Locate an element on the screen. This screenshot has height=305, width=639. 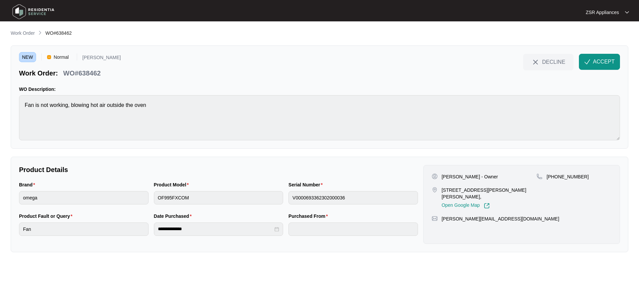
img: dropdown arrow is located at coordinates (627, 12).